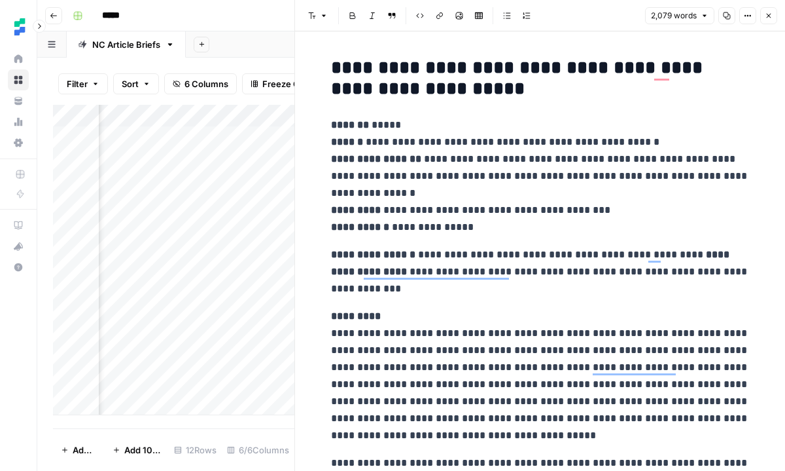 The height and width of the screenshot is (471, 785). What do you see at coordinates (206, 84) in the screenshot?
I see `span: 6 Columns` at bounding box center [206, 84].